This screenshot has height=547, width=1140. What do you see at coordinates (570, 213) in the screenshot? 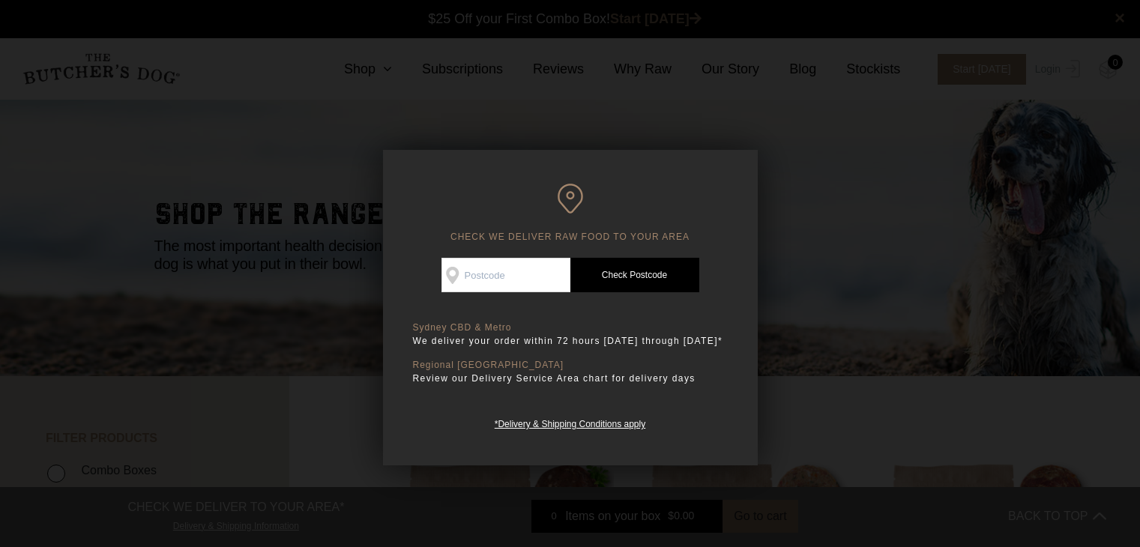
I see `h6: CHECK WE DELIVER RAW FOOD TO YOUR AREA` at bounding box center [570, 213].